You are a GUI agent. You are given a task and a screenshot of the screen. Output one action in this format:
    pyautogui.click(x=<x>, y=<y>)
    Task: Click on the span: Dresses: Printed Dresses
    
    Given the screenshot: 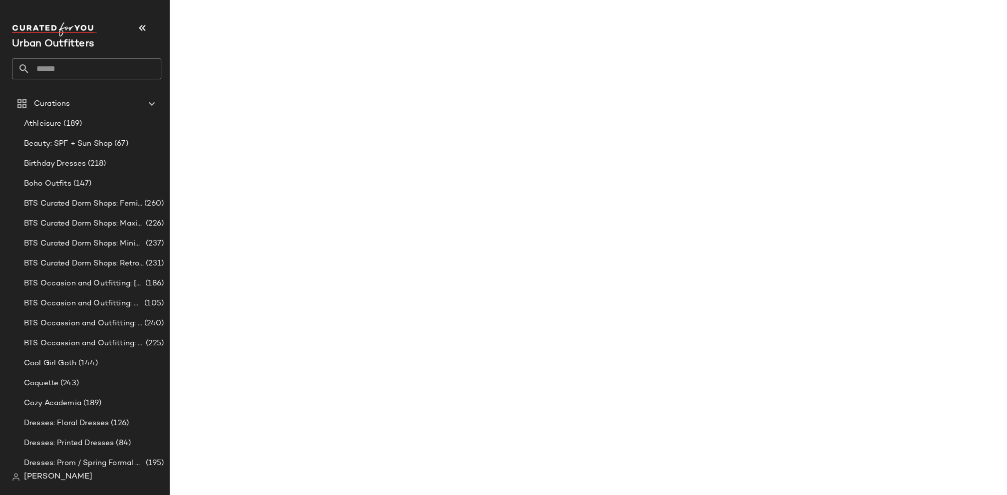 What is the action you would take?
    pyautogui.click(x=69, y=443)
    